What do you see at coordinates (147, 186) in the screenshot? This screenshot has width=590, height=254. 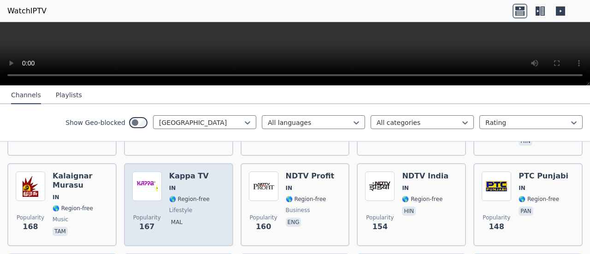 I see `img: Kappa TV` at bounding box center [147, 186].